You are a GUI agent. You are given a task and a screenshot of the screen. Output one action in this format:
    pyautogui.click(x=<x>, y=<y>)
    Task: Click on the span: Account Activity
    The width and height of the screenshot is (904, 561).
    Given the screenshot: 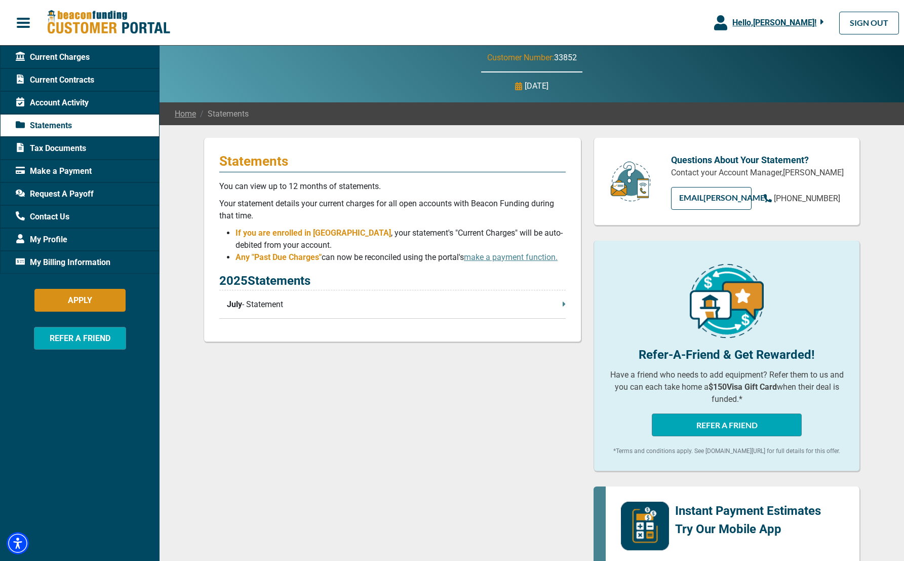 What is the action you would take?
    pyautogui.click(x=52, y=103)
    